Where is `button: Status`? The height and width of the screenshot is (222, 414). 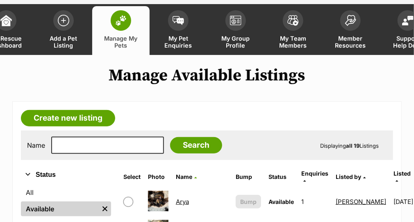
button: Status is located at coordinates (66, 175).